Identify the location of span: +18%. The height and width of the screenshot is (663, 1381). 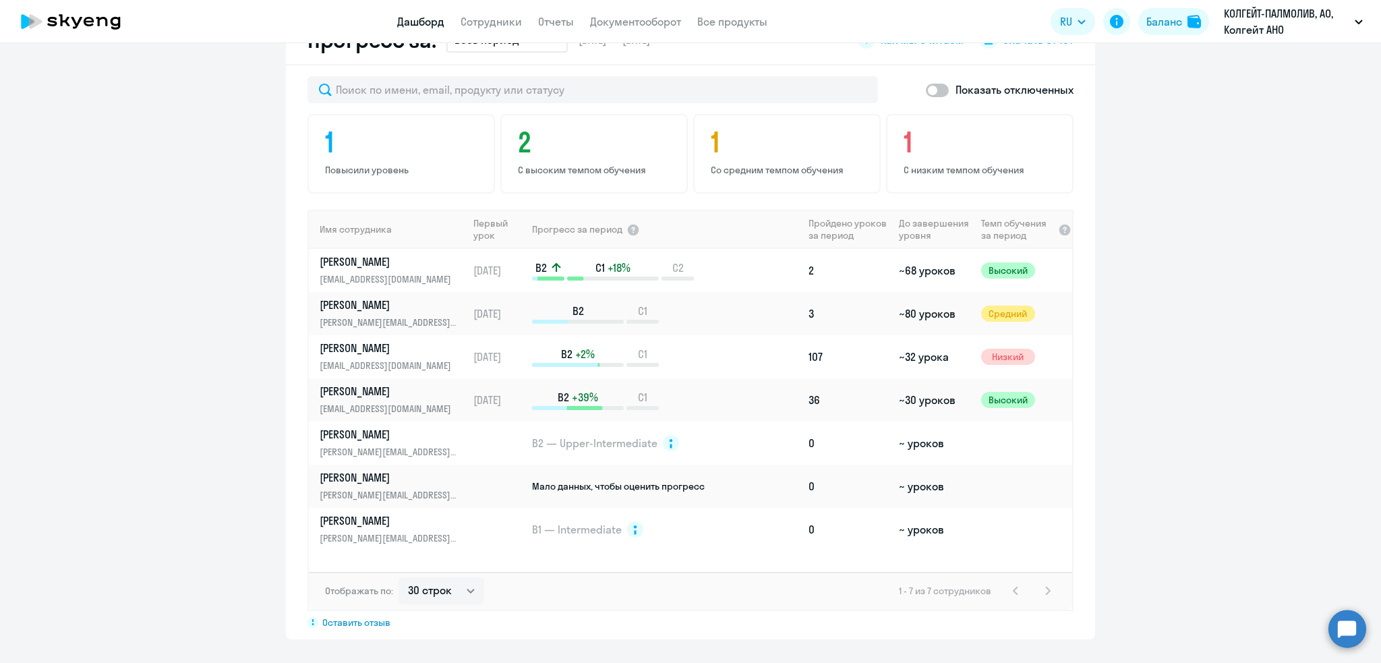
(619, 268).